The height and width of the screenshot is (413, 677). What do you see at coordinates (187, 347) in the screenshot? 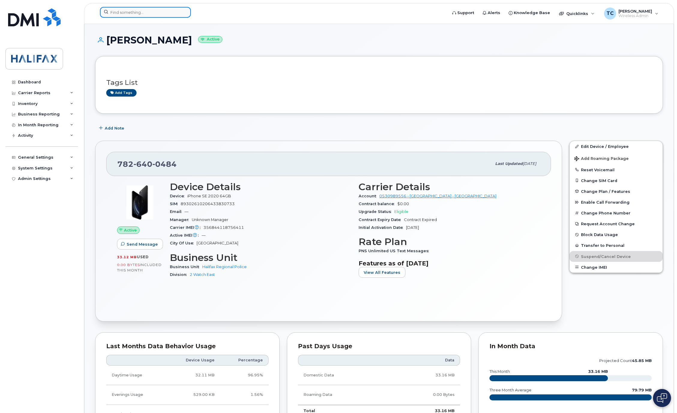
I see `div: Last Months Data Behavior Usage` at bounding box center [187, 347].